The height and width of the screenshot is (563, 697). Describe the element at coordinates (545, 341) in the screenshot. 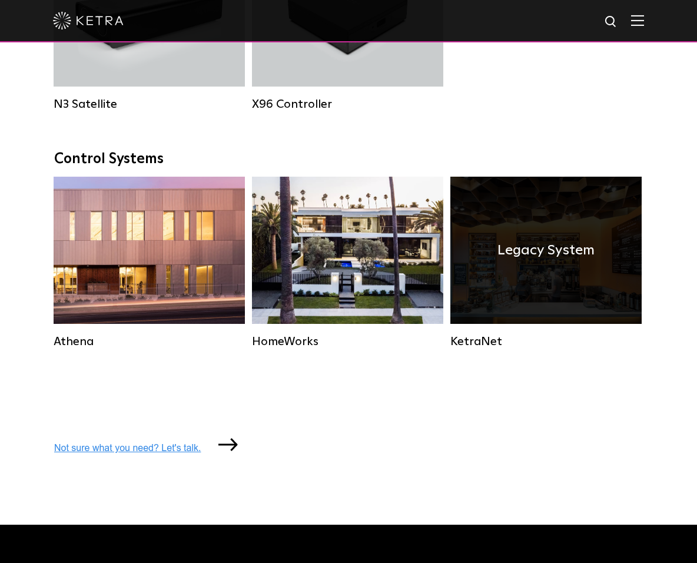

I see `div: KetraNet` at that location.